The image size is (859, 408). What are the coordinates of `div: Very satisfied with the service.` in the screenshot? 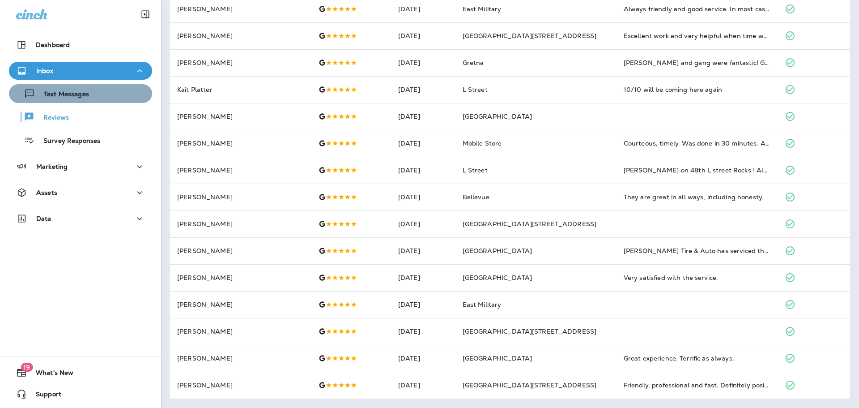 It's located at (697, 277).